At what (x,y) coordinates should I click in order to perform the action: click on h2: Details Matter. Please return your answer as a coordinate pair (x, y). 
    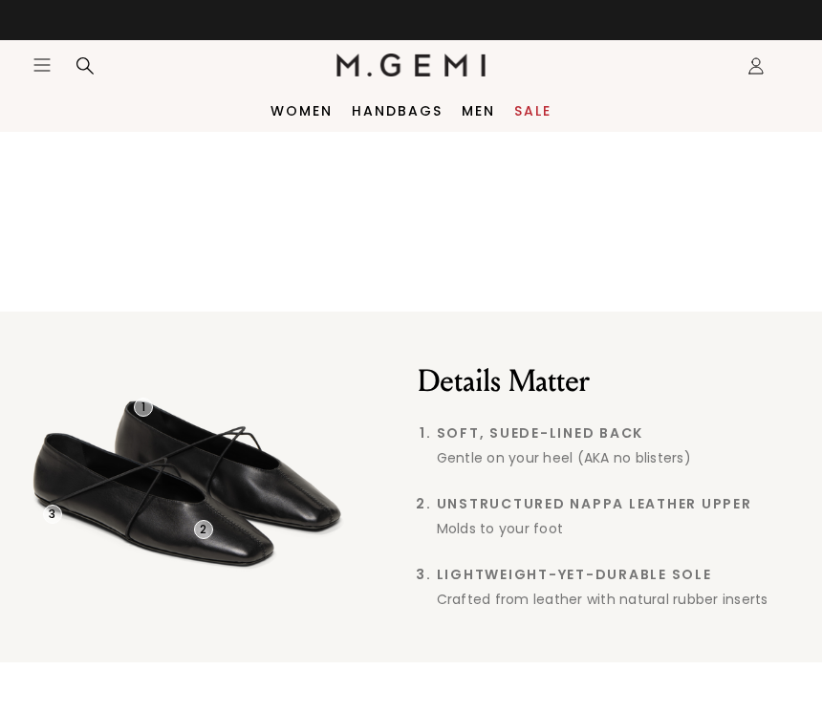
    Looking at the image, I should click on (610, 381).